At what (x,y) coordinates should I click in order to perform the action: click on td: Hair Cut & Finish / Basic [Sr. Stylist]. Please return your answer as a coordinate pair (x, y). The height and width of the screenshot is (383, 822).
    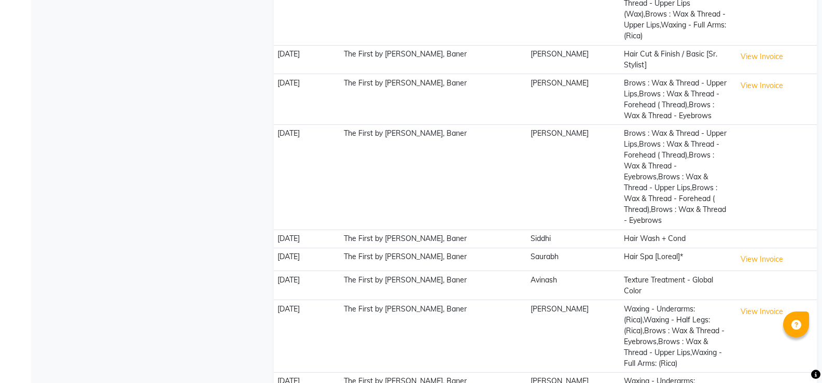
    Looking at the image, I should click on (677, 60).